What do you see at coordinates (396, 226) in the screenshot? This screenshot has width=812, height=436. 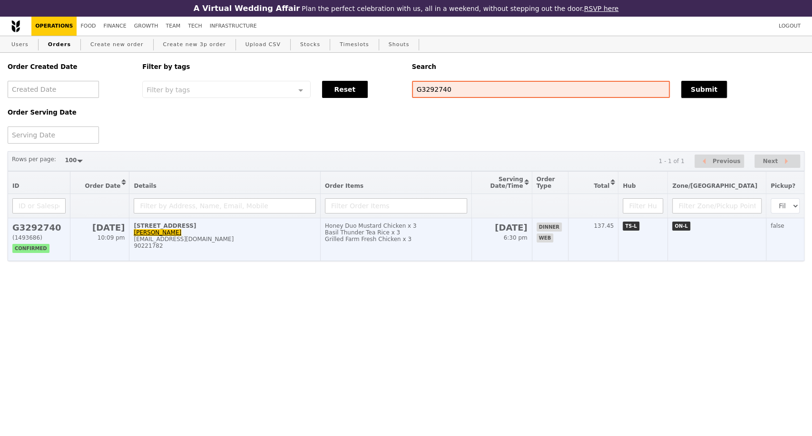 I see `div: Honey Duo Mustard Chicken x 3` at bounding box center [396, 226].